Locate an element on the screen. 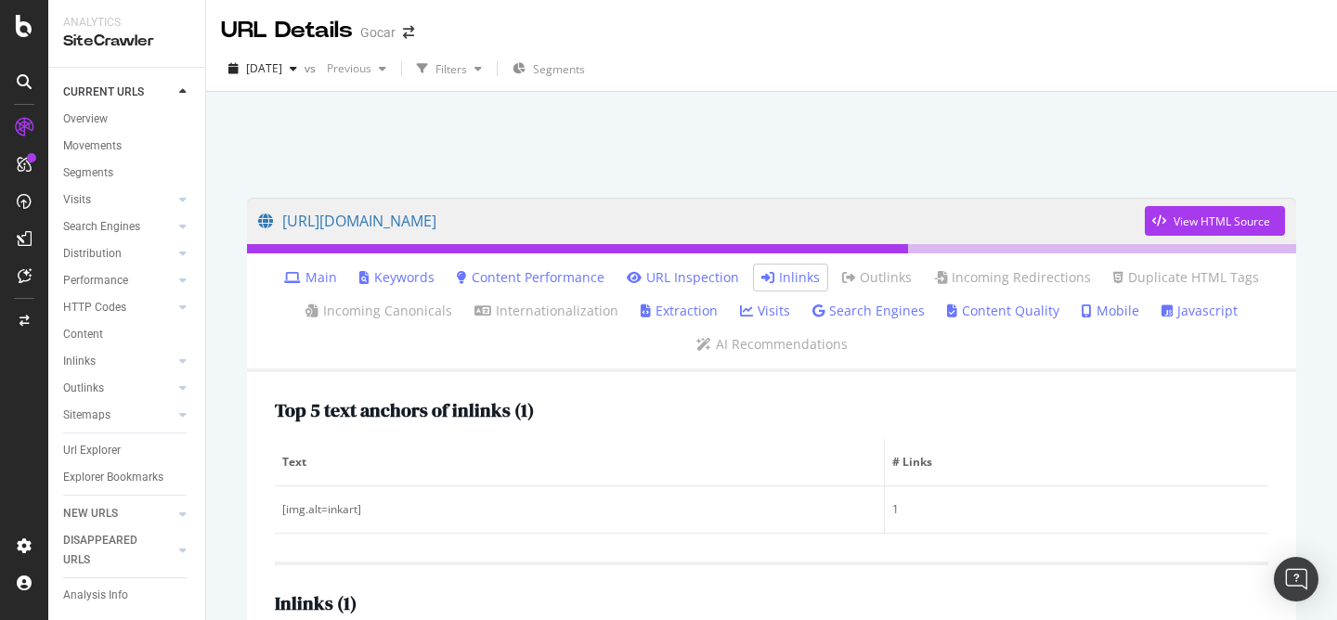  div: Overview is located at coordinates (85, 119).